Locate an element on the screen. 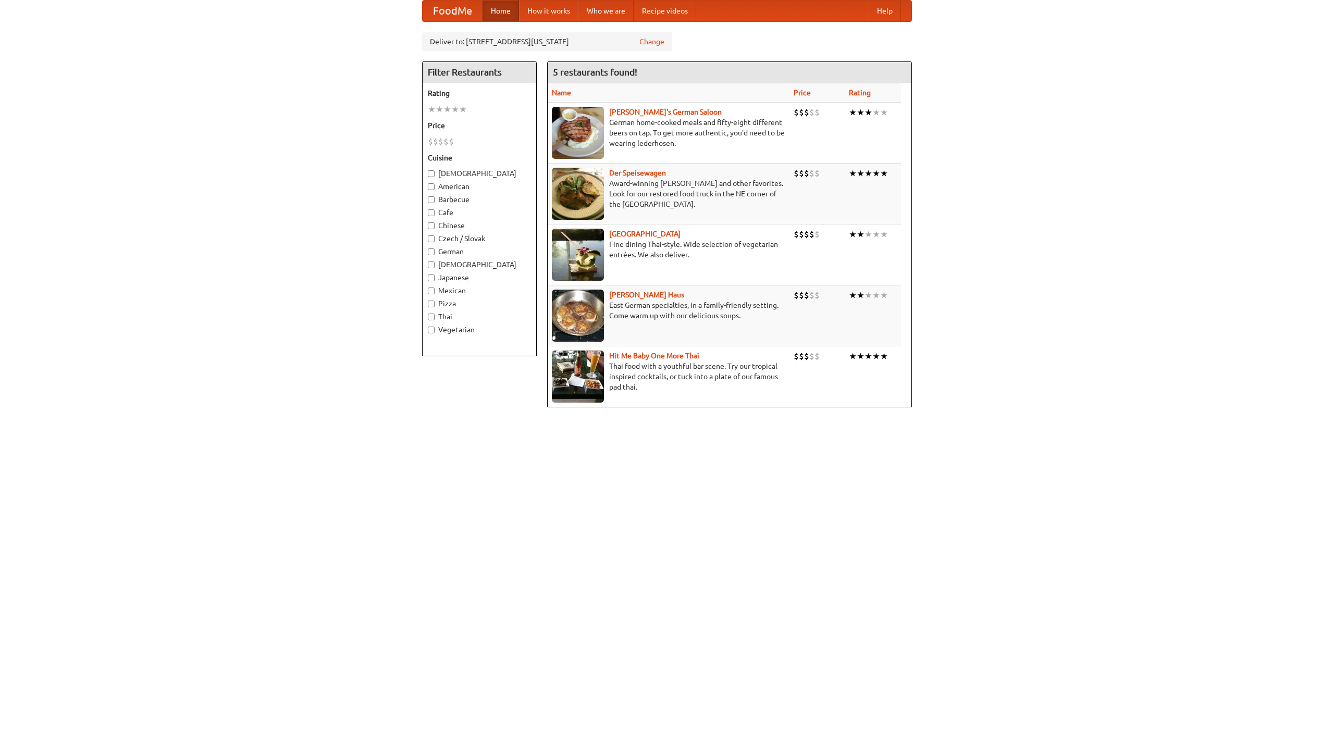 This screenshot has height=737, width=1334. a: FoodMe is located at coordinates (452, 11).